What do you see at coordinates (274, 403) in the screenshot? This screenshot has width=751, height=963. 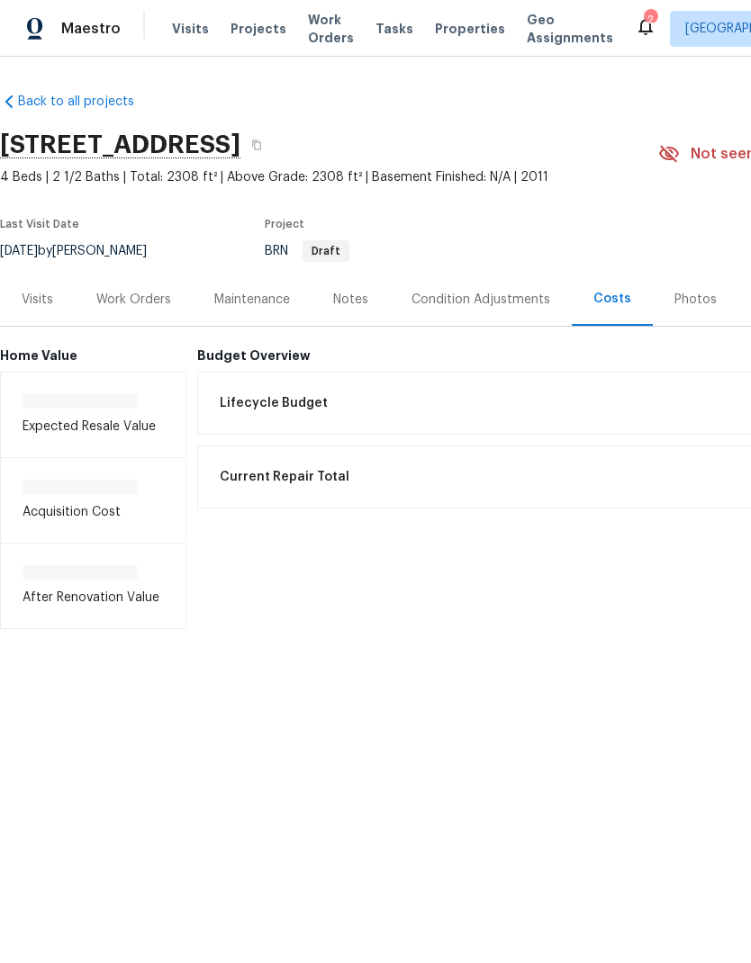 I see `span: Lifecycle Budget` at bounding box center [274, 403].